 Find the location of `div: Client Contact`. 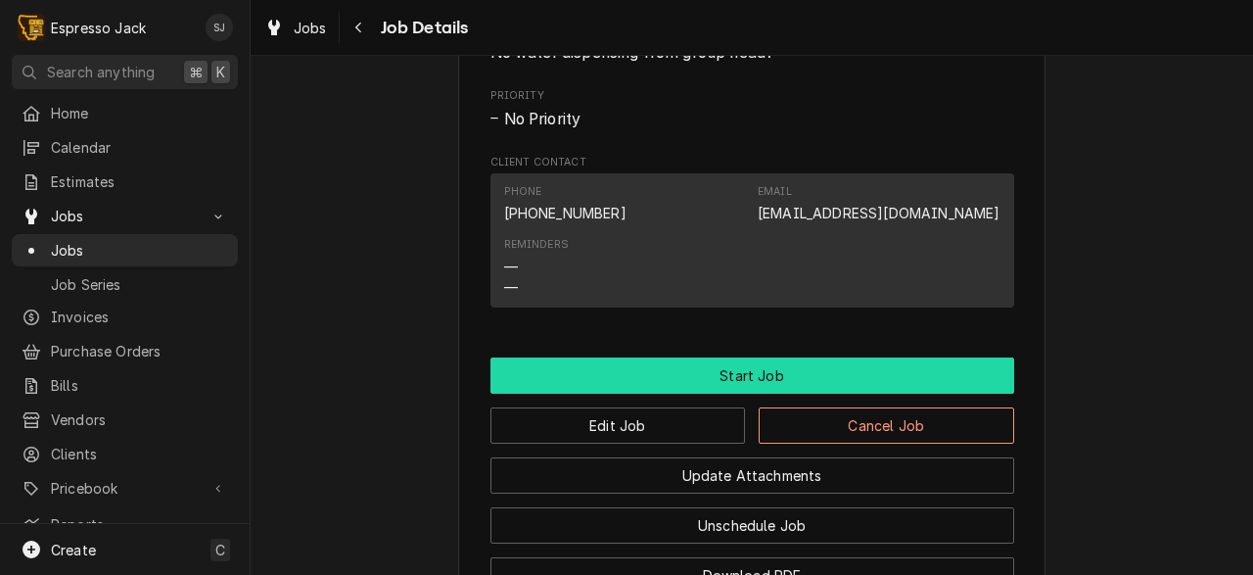

div: Client Contact is located at coordinates (752, 235).